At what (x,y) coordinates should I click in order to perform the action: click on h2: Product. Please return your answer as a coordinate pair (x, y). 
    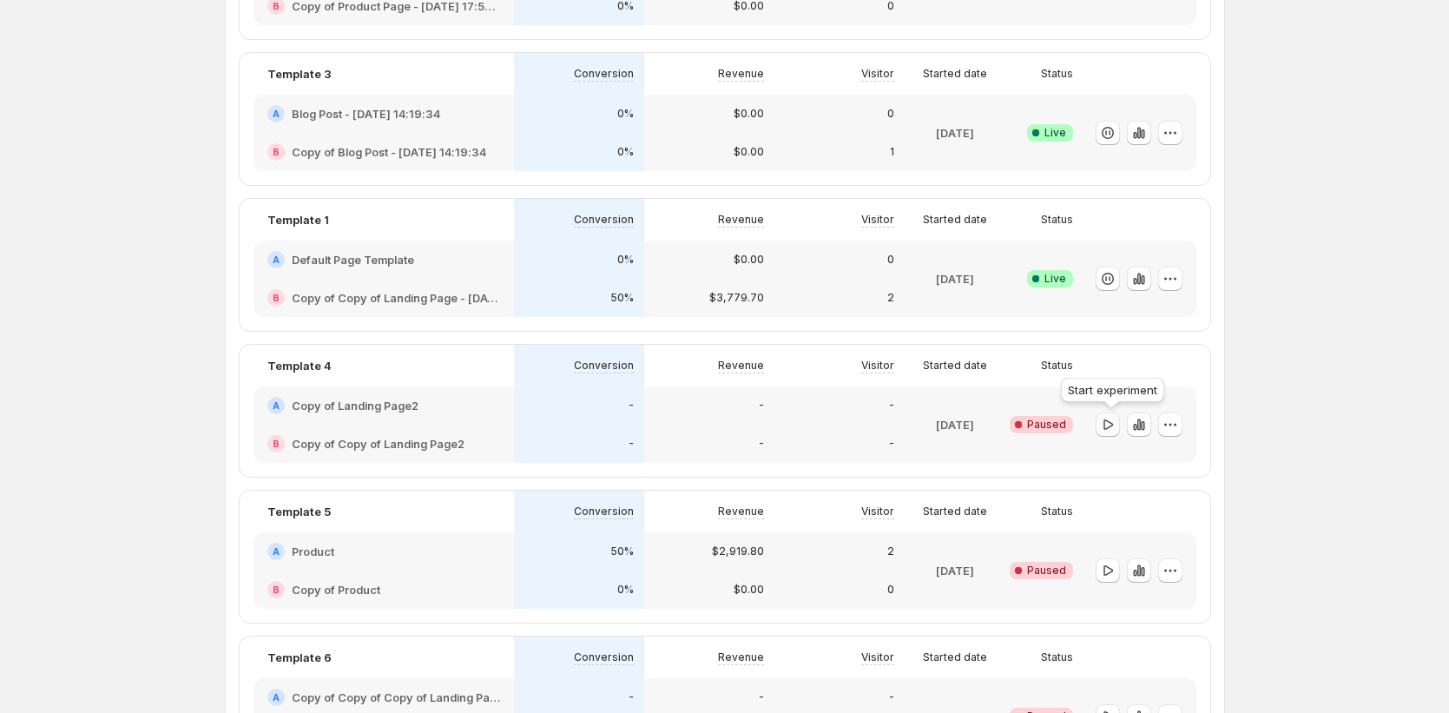
    Looking at the image, I should click on (313, 551).